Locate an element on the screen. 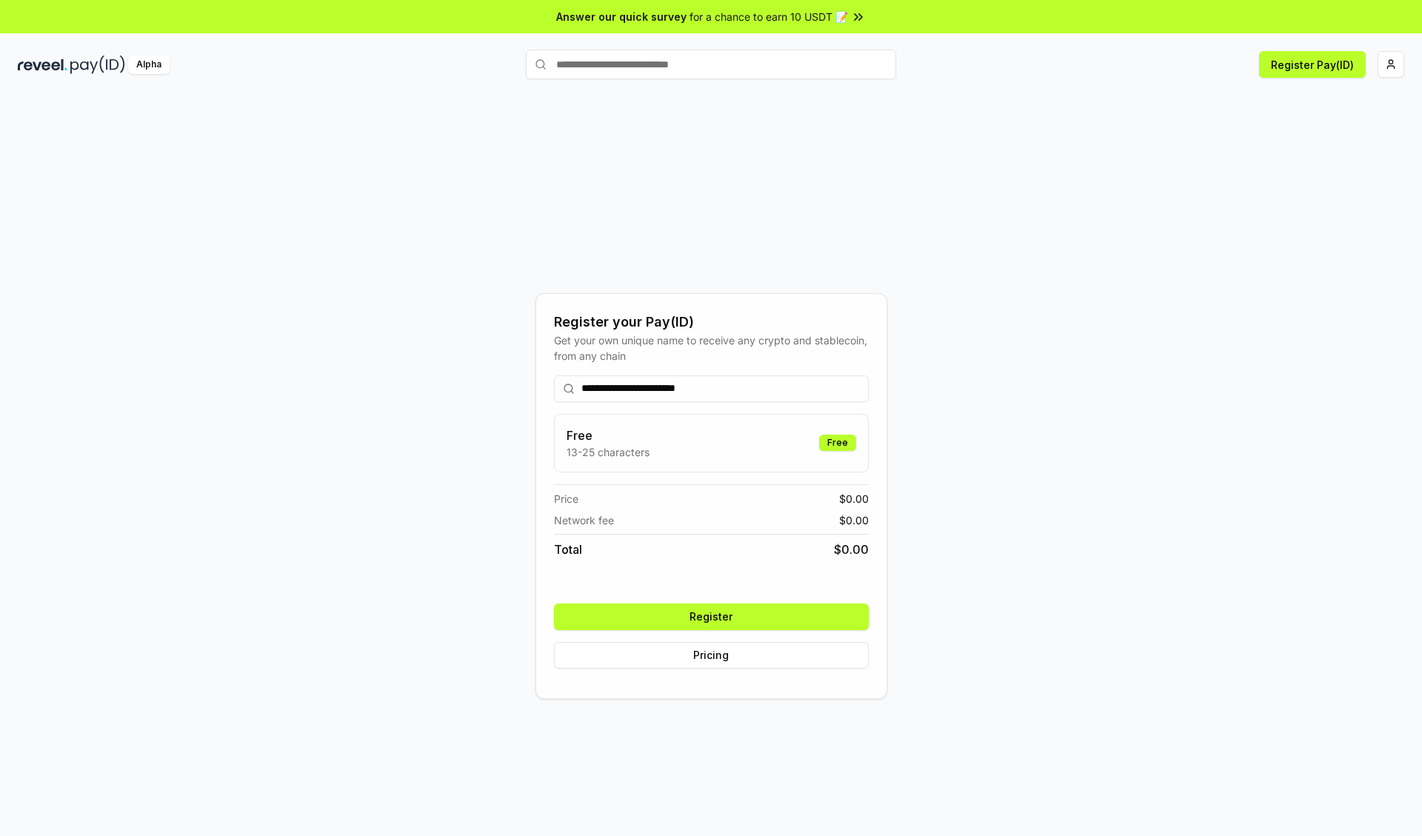 This screenshot has width=1422, height=836. div: Free is located at coordinates (838, 443).